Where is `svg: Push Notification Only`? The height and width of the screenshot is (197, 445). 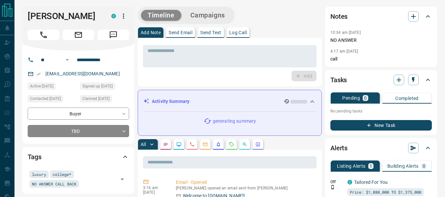
svg: Push Notification Only is located at coordinates (332, 187).